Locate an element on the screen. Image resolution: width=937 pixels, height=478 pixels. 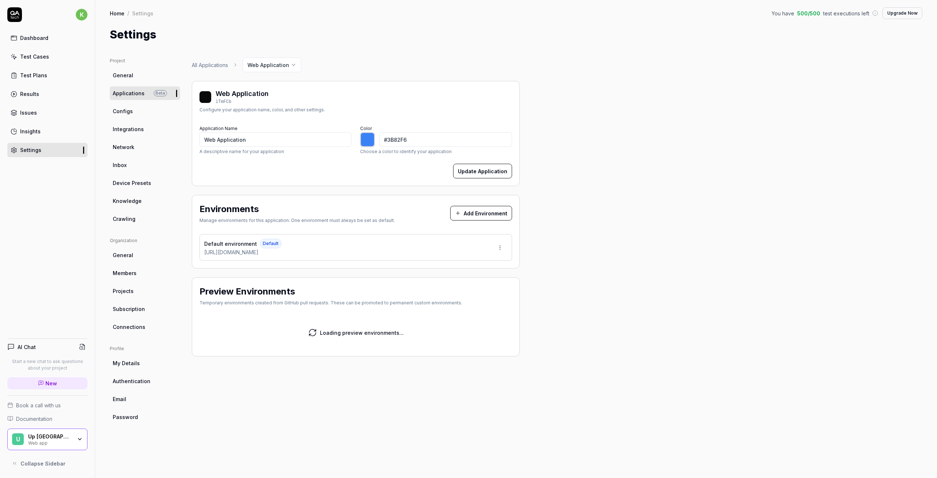
button: Collapse Sidebar is located at coordinates (47, 463).